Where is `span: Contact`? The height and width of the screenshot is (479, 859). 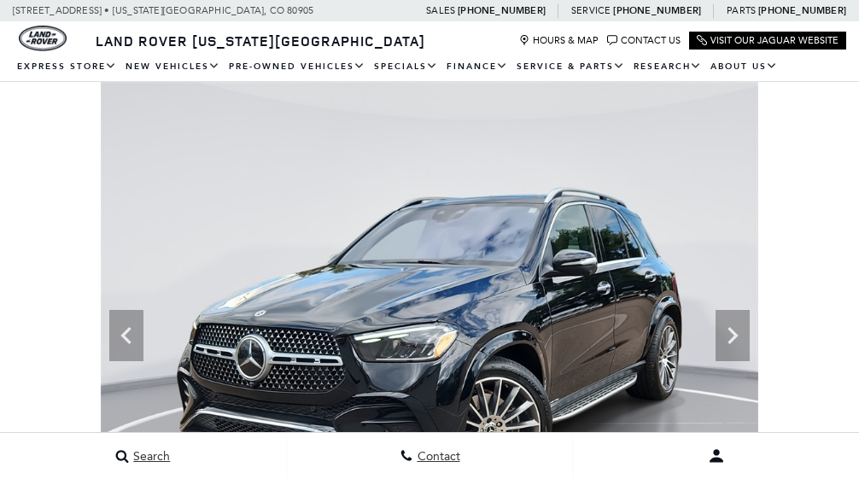
span: Contact is located at coordinates (436, 456).